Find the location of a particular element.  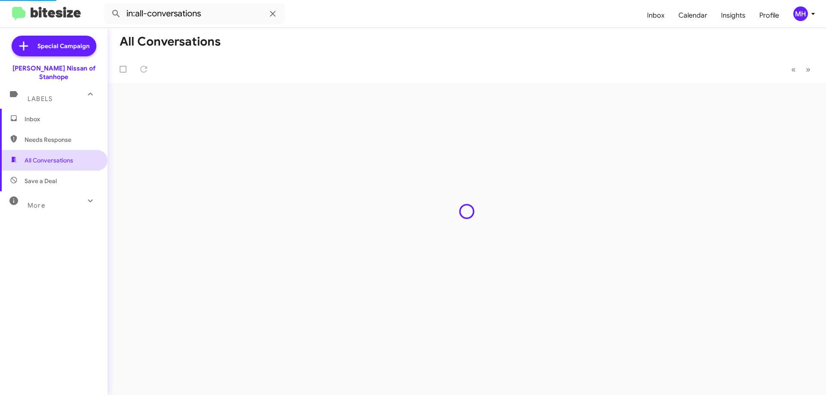

span: Profile is located at coordinates (769, 15).